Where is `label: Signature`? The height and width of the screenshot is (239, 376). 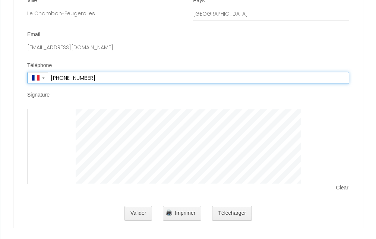 label: Signature is located at coordinates (38, 95).